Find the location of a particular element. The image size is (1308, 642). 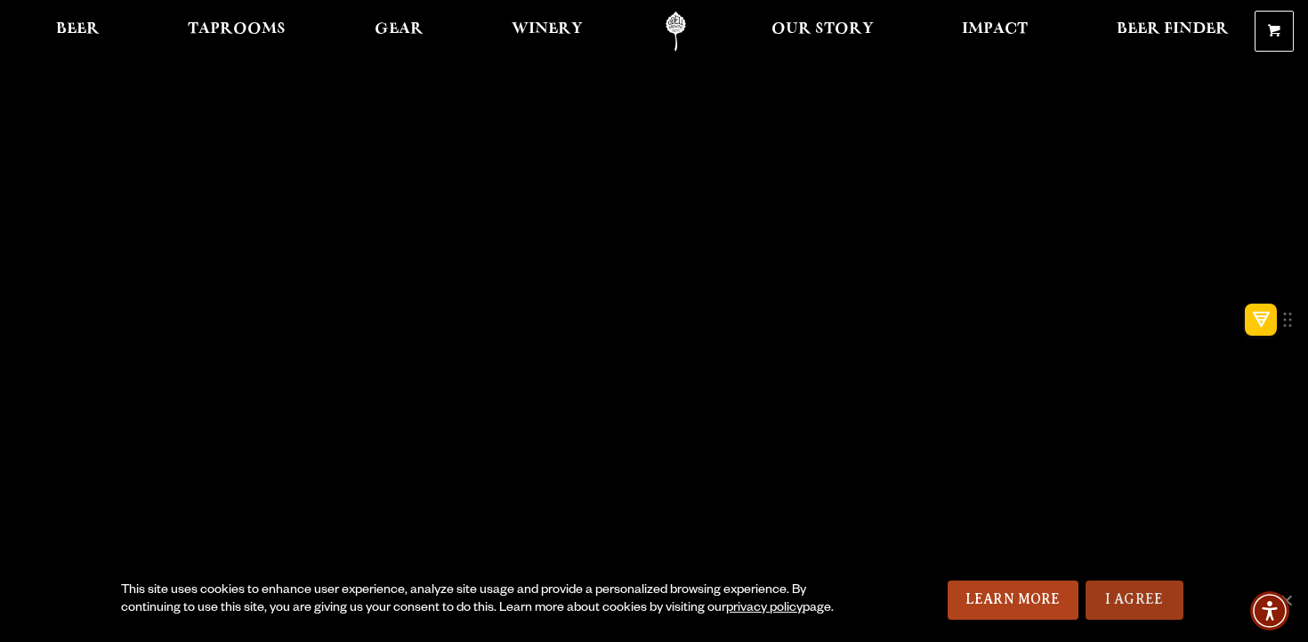

a: Odell Home is located at coordinates (676, 31).